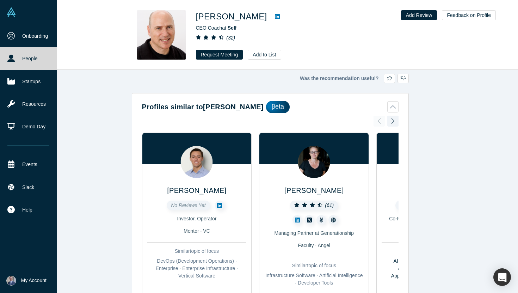 The height and width of the screenshot is (293, 518). What do you see at coordinates (34, 280) in the screenshot?
I see `span: My Account` at bounding box center [34, 280].